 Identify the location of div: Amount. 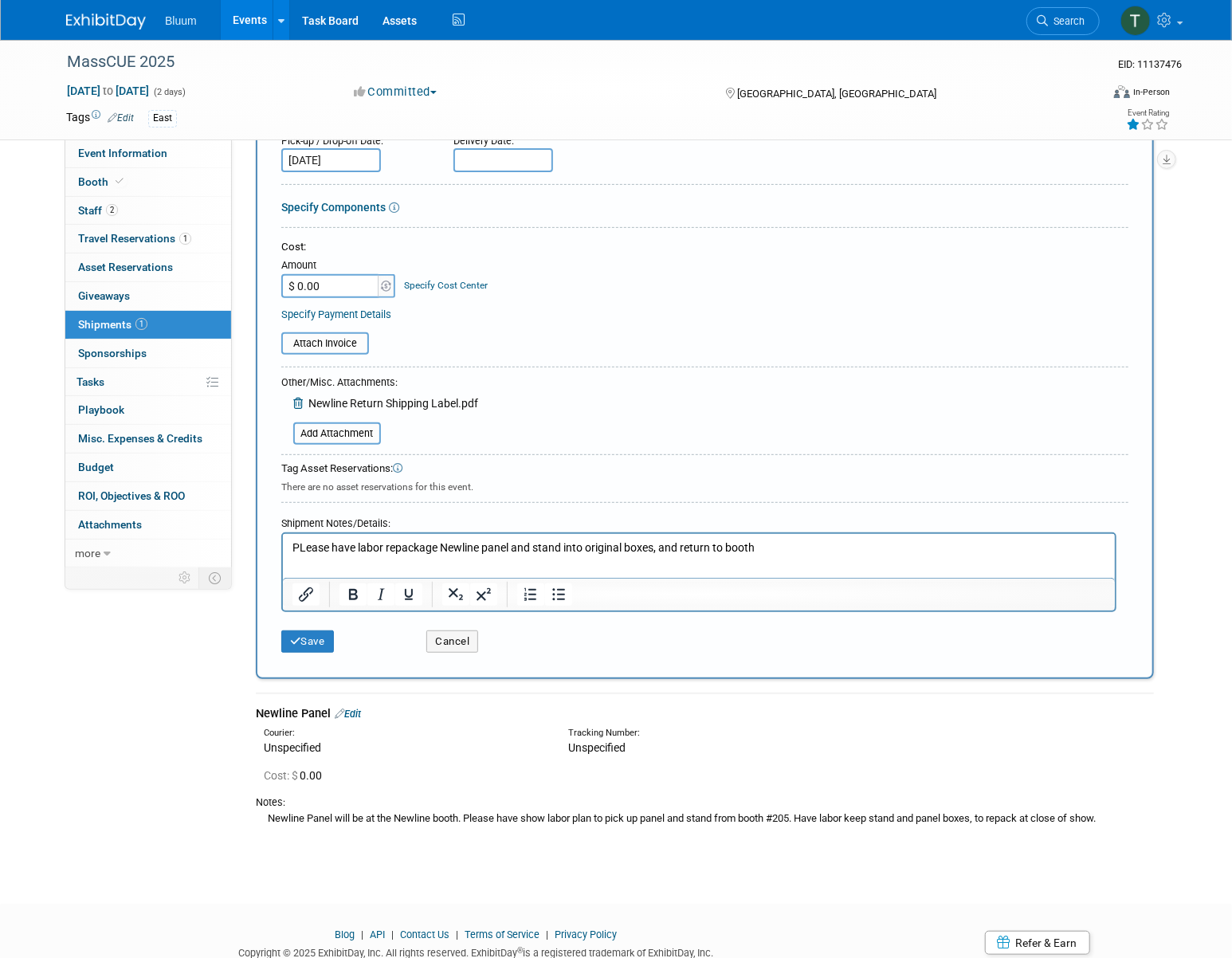
(339, 266).